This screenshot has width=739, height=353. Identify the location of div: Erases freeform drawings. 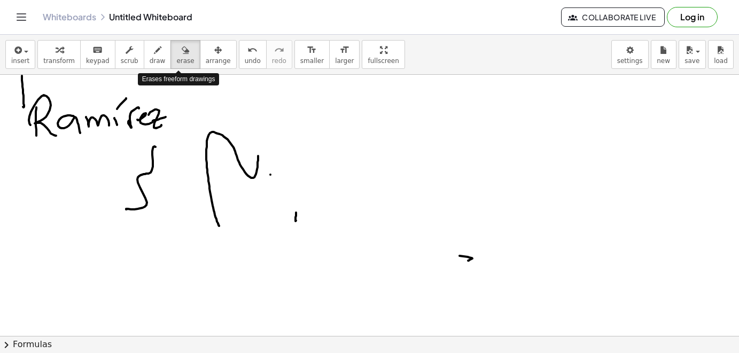
(178, 79).